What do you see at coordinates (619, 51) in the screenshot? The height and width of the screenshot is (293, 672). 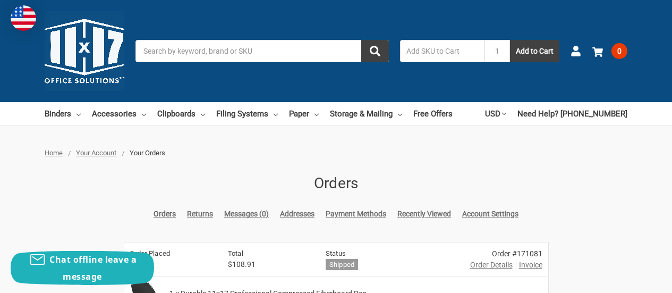 I see `span: 0` at bounding box center [619, 51].